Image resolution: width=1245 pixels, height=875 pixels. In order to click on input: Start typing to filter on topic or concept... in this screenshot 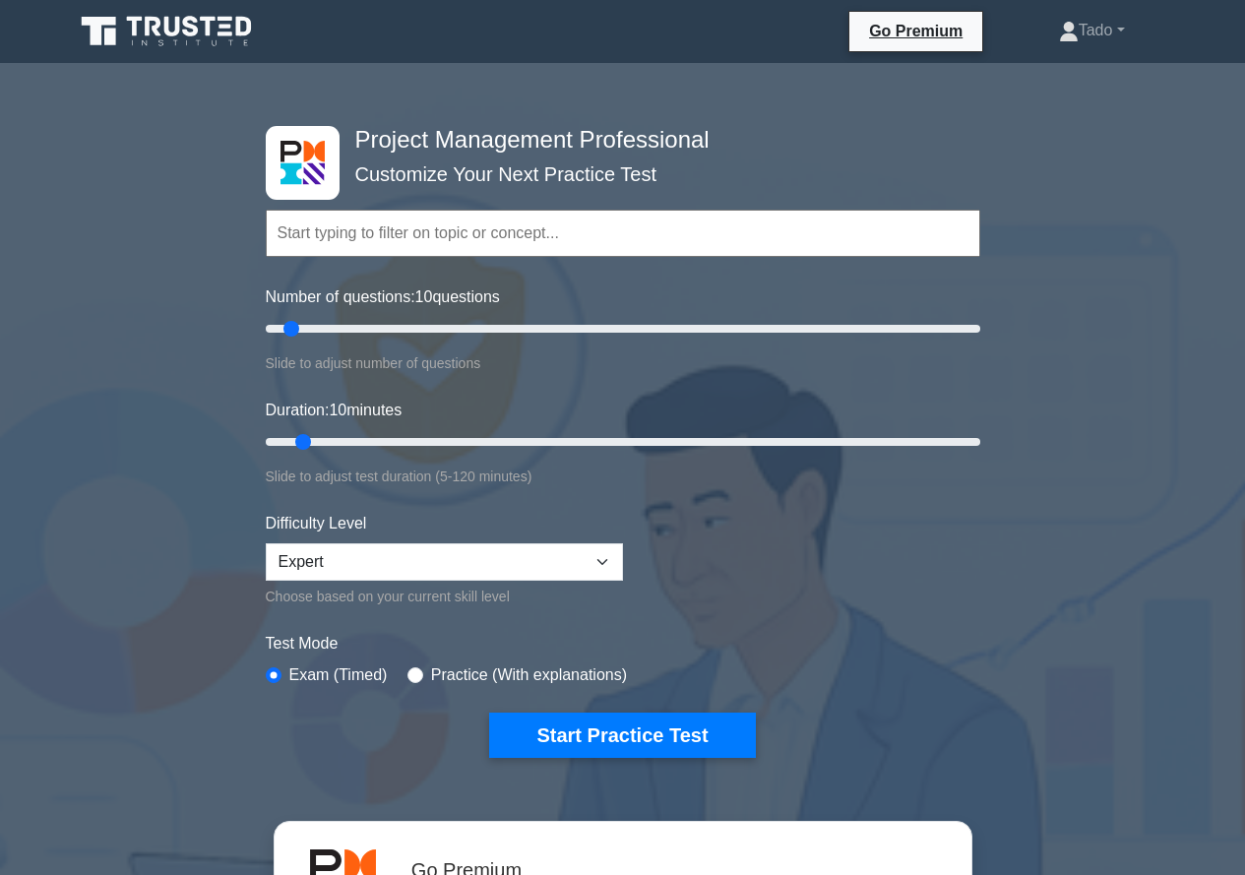, I will do `click(623, 233)`.